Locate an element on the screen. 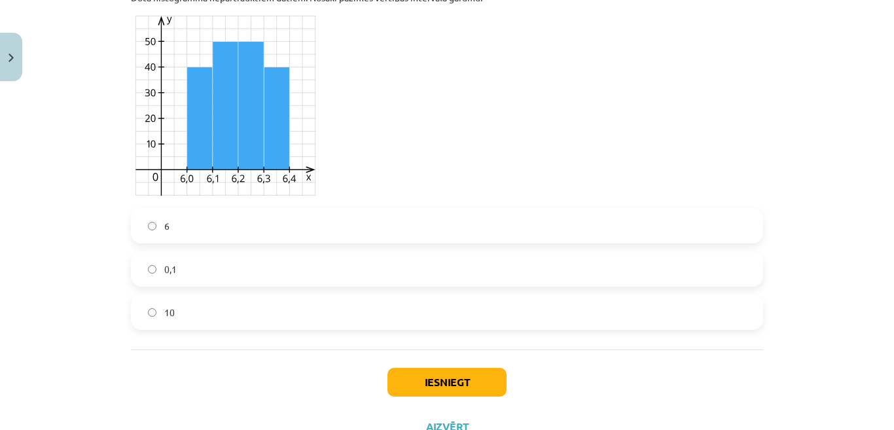  span: 6 is located at coordinates (167, 226).